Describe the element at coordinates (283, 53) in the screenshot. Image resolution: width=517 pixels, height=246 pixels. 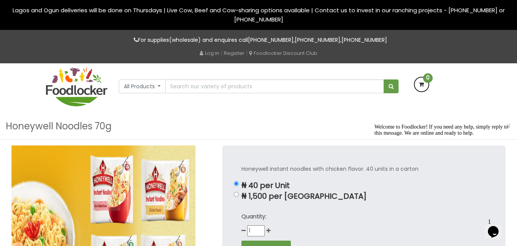
I see `a: Foodlocker Discount Club` at that location.